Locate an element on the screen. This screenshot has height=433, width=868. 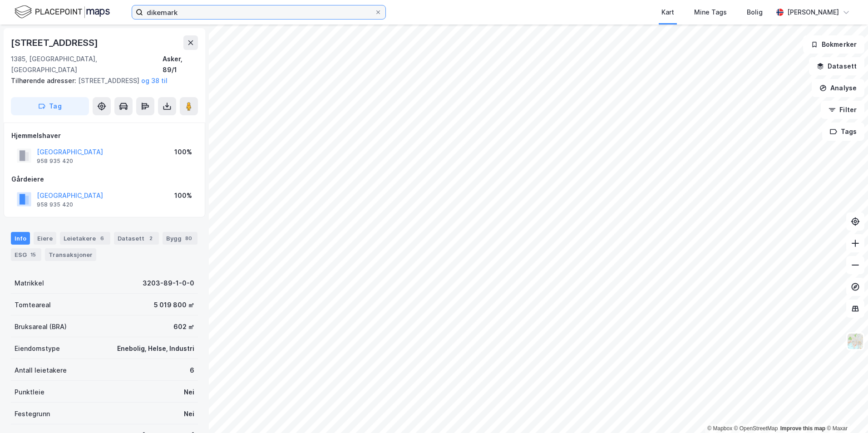
button: Bokmerker is located at coordinates (834, 44).